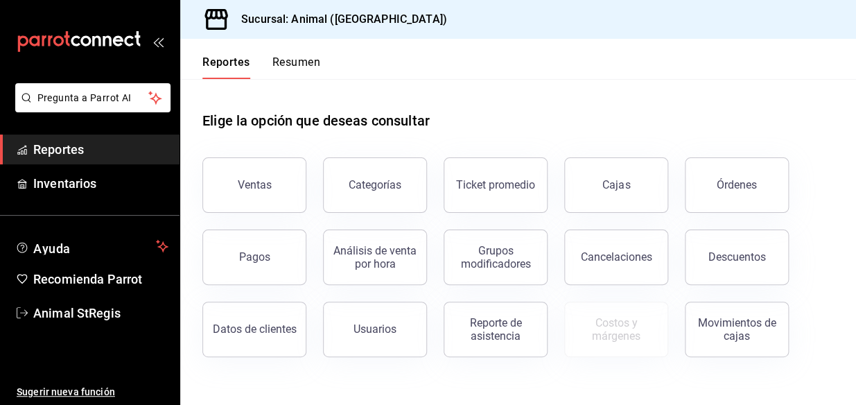 The height and width of the screenshot is (405, 856). I want to click on div: Ventas, so click(254, 184).